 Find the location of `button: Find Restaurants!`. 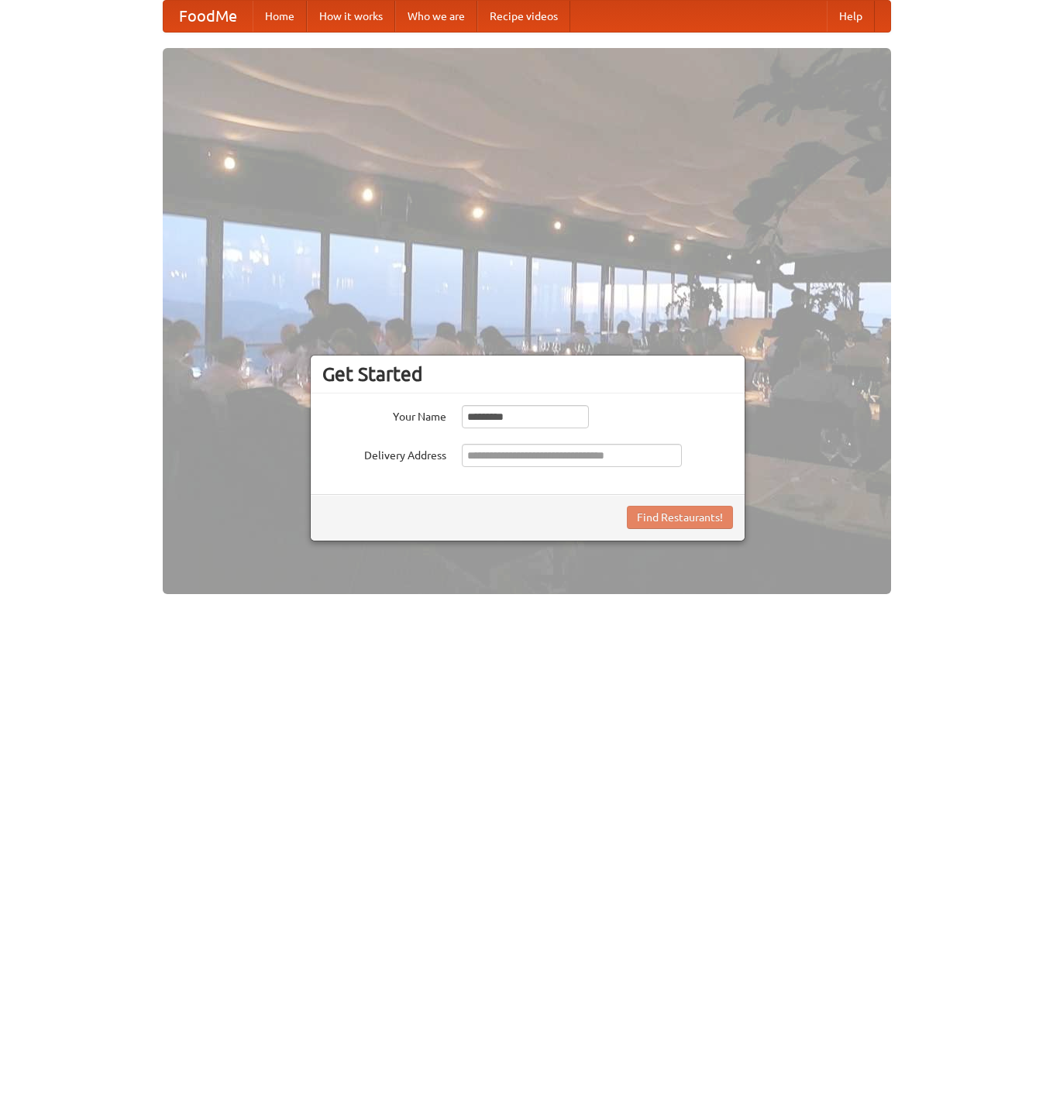

button: Find Restaurants! is located at coordinates (680, 518).